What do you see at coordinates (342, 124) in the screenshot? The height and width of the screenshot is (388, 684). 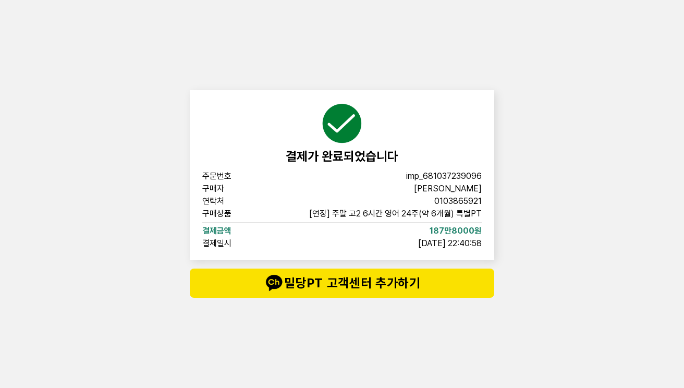 I see `img: succeed` at bounding box center [342, 124].